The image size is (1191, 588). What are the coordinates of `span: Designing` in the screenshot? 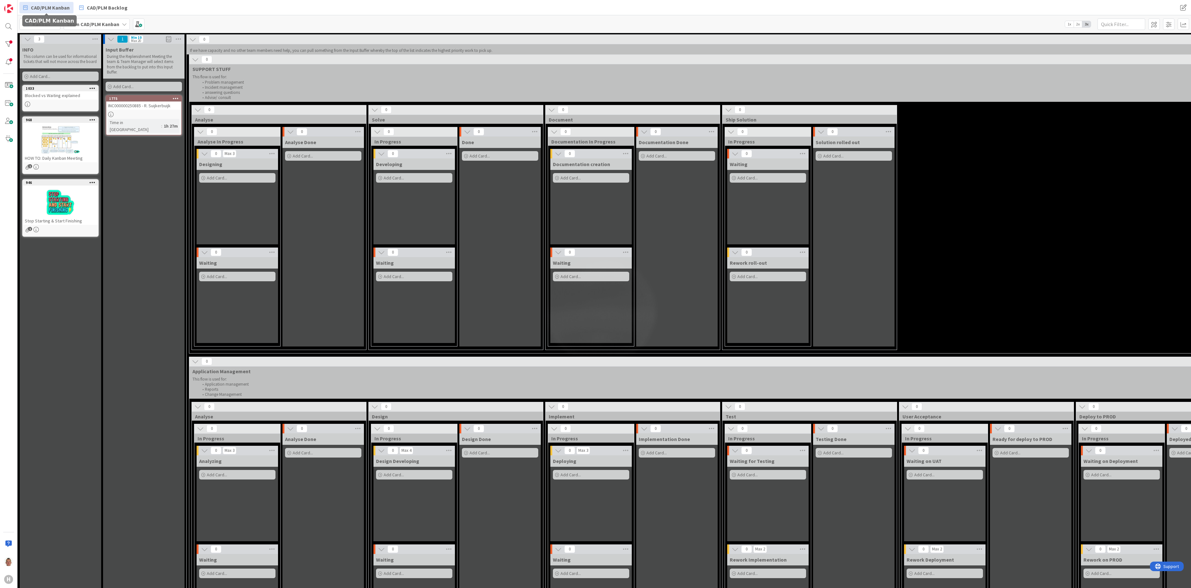 It's located at (211, 164).